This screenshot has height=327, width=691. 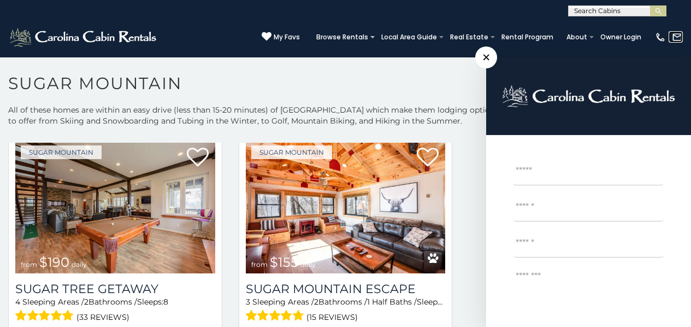 What do you see at coordinates (284, 262) in the screenshot?
I see `span: $155` at bounding box center [284, 262].